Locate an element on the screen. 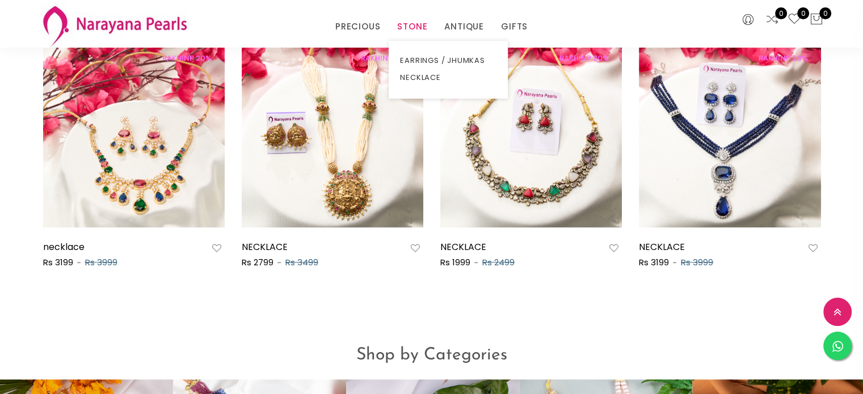  a: EARRINGS / JHUMKAS is located at coordinates (448, 61).